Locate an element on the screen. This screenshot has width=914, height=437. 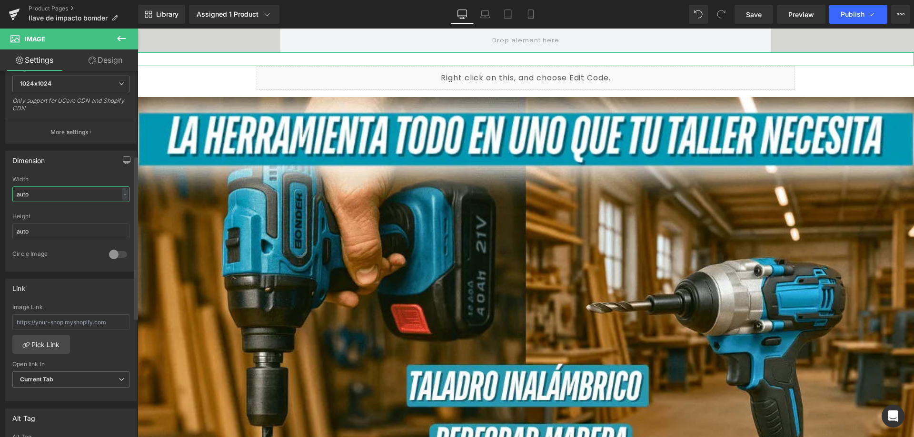
a: Product Pages is located at coordinates (83, 9).